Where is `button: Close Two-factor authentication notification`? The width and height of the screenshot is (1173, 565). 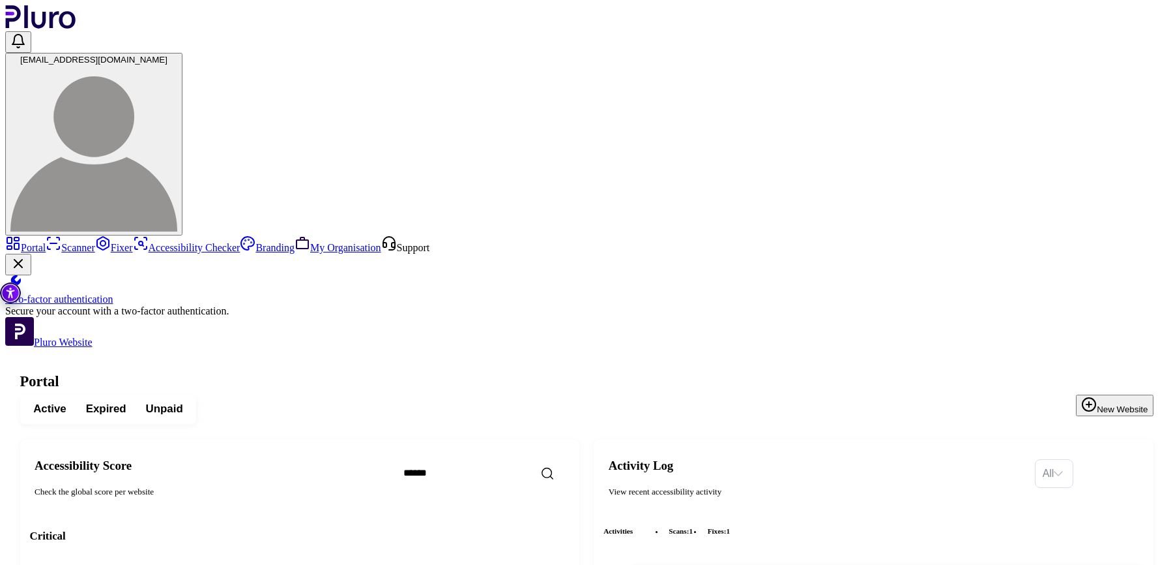 button: Close Two-factor authentication notification is located at coordinates (18, 264).